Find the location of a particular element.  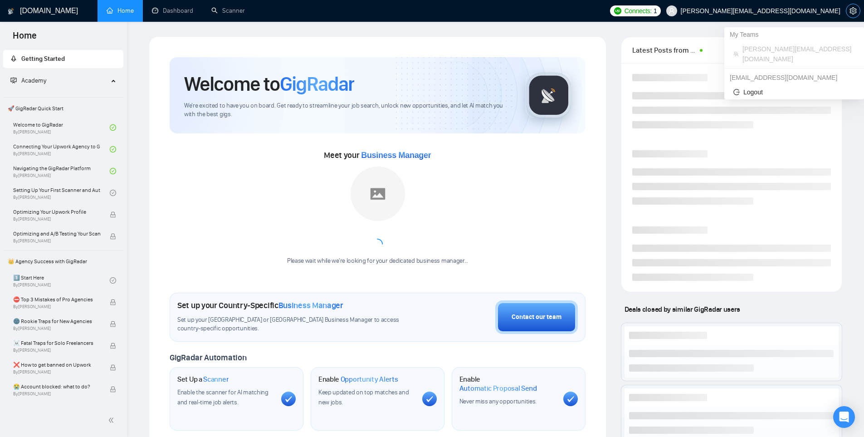

span: user is located at coordinates (671, 11).